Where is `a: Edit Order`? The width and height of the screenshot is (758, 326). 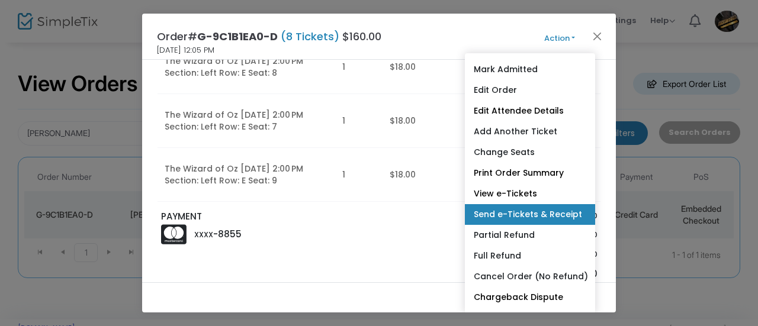
a: Edit Order is located at coordinates (530, 90).